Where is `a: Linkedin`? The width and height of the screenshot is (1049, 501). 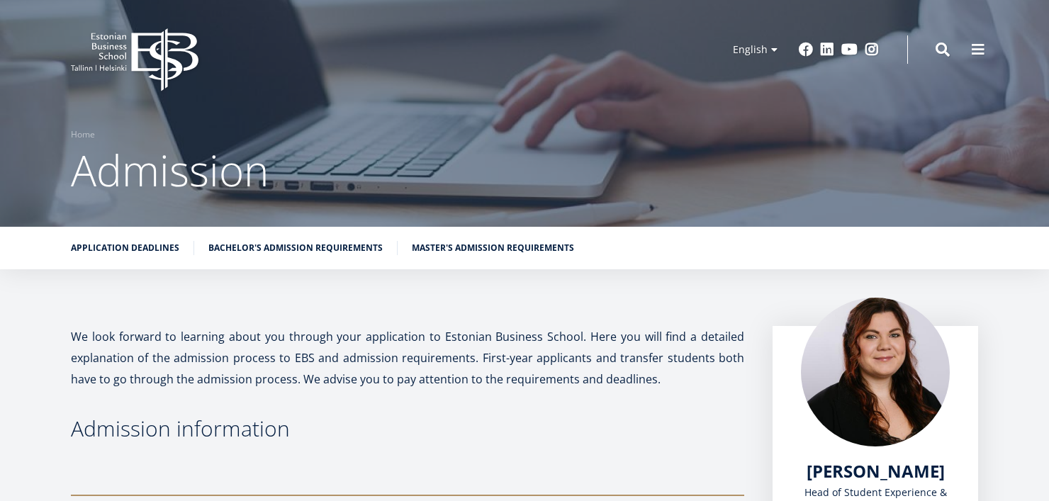 a: Linkedin is located at coordinates (827, 50).